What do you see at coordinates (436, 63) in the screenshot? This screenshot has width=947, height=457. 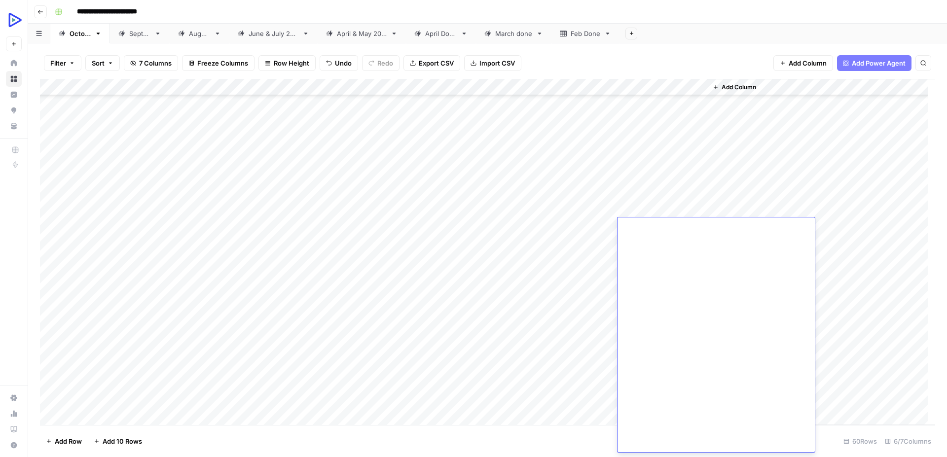 I see `span: Export CSV` at bounding box center [436, 63].